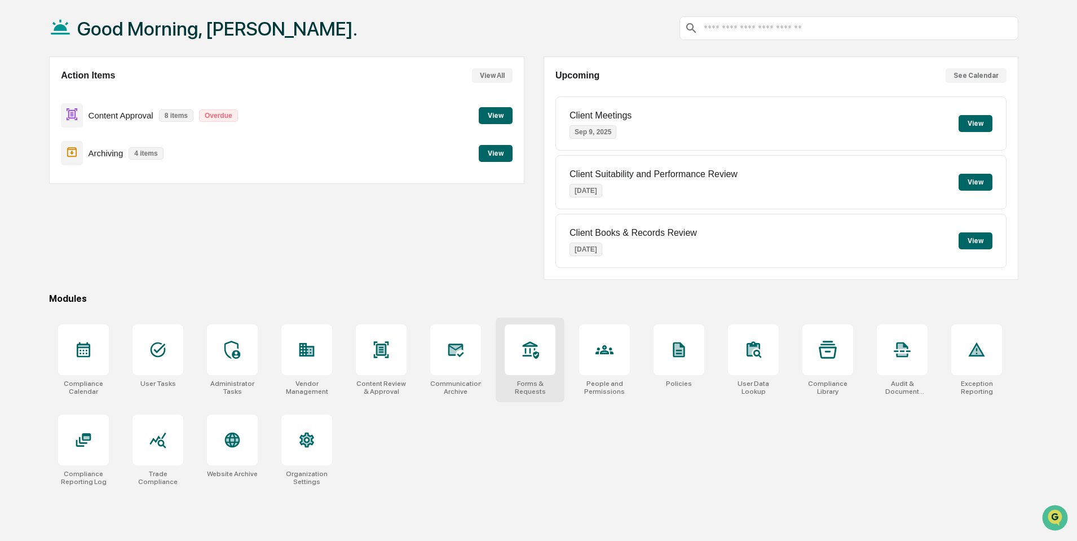 This screenshot has height=541, width=1077. What do you see at coordinates (653, 174) in the screenshot?
I see `p: Client Suitability and Performance Review` at bounding box center [653, 174].